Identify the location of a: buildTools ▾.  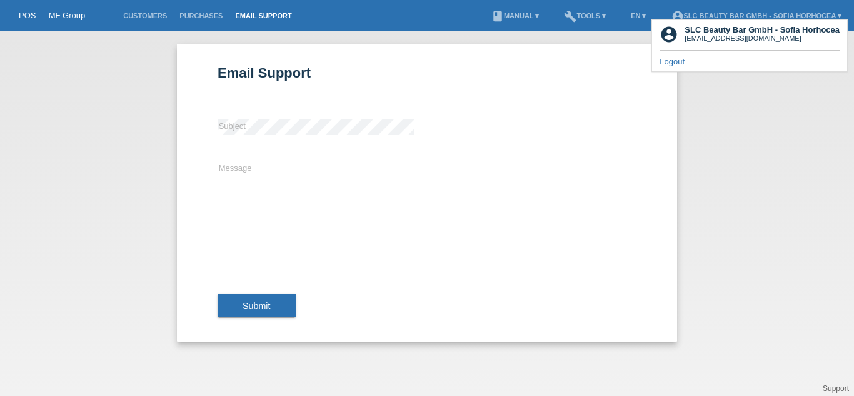
(585, 16).